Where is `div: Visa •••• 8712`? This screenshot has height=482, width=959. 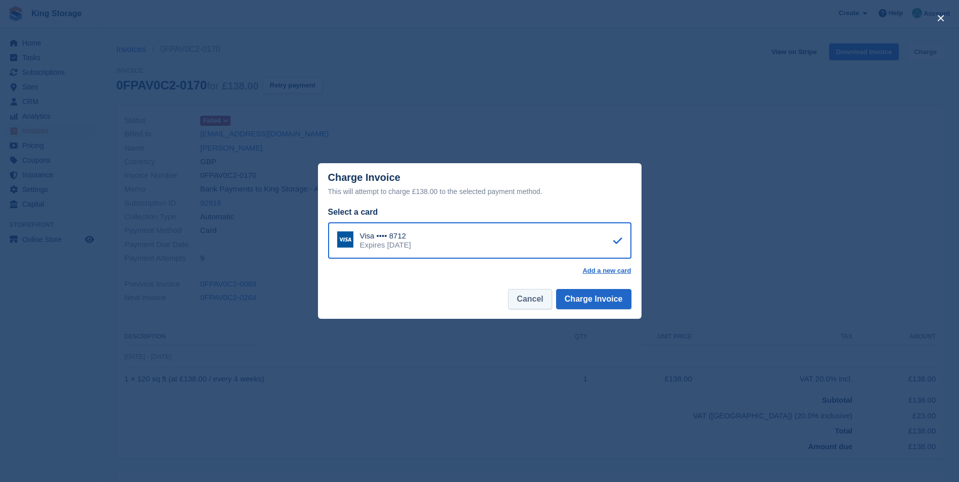 div: Visa •••• 8712 is located at coordinates (385, 236).